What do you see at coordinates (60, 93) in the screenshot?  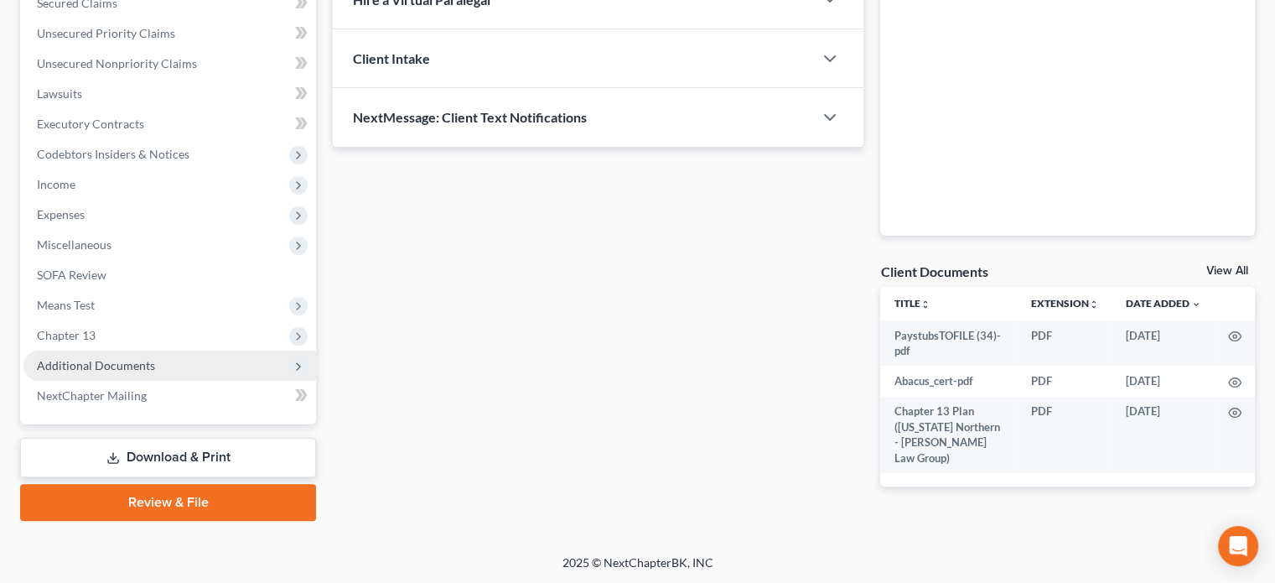 I see `span: Lawsuits` at bounding box center [60, 93].